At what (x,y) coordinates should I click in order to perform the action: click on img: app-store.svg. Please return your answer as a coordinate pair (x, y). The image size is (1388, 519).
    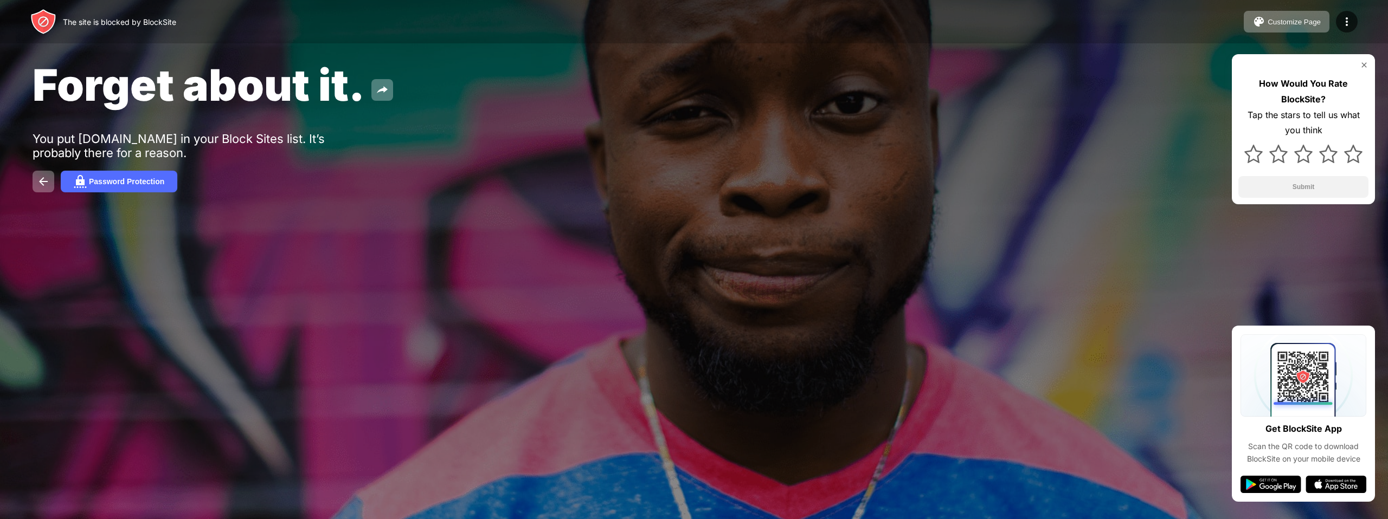
    Looking at the image, I should click on (1336, 485).